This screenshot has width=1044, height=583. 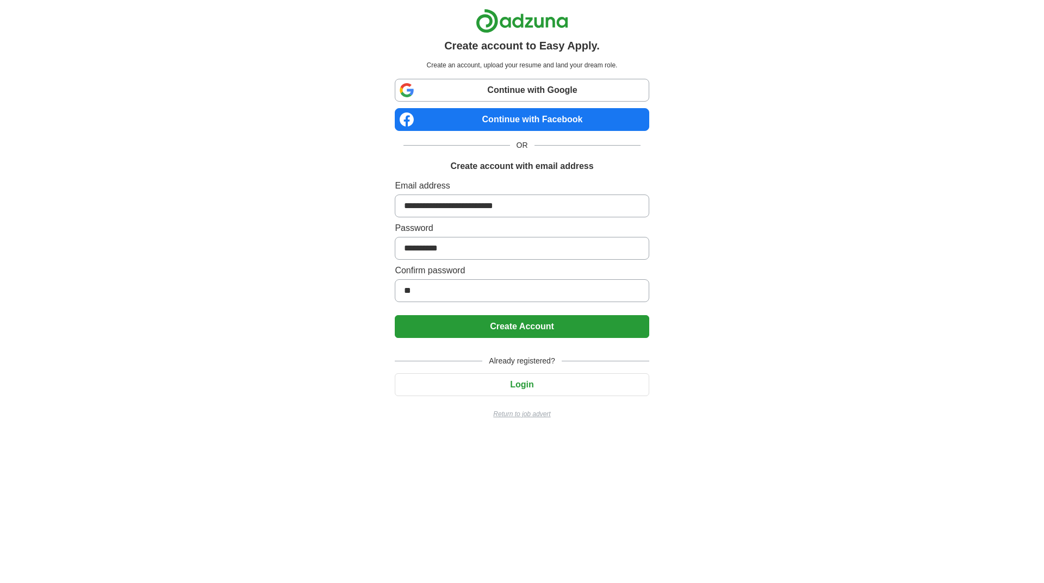 I want to click on a: Continue with Facebook, so click(x=521, y=120).